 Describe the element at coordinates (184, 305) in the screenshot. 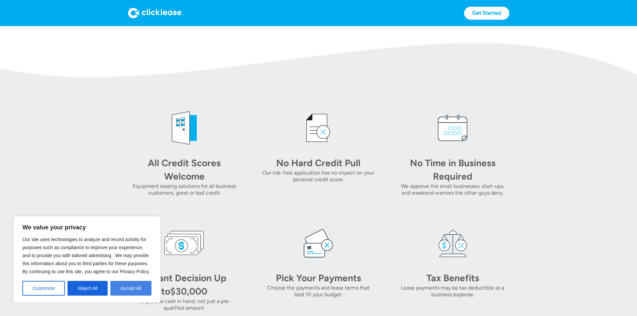

I see `div: As good as cash in hand, not just a pre-qualified amount.` at that location.